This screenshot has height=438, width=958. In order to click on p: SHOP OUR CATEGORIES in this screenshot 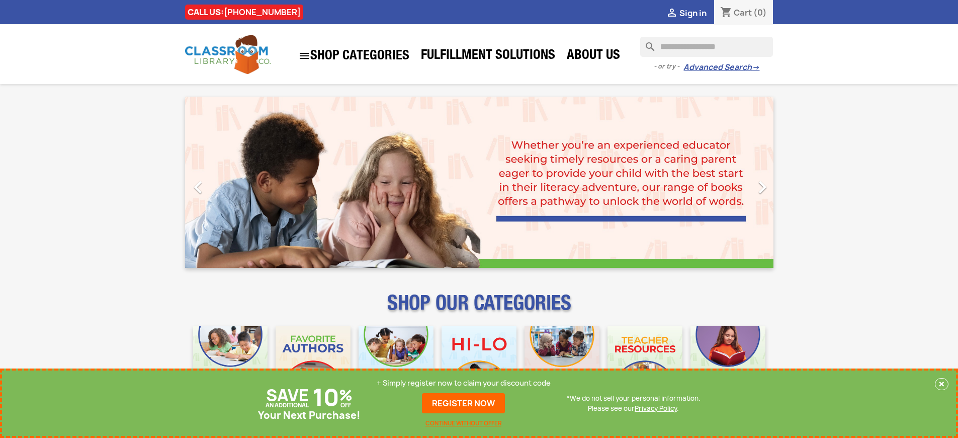, I will do `click(479, 309)`.